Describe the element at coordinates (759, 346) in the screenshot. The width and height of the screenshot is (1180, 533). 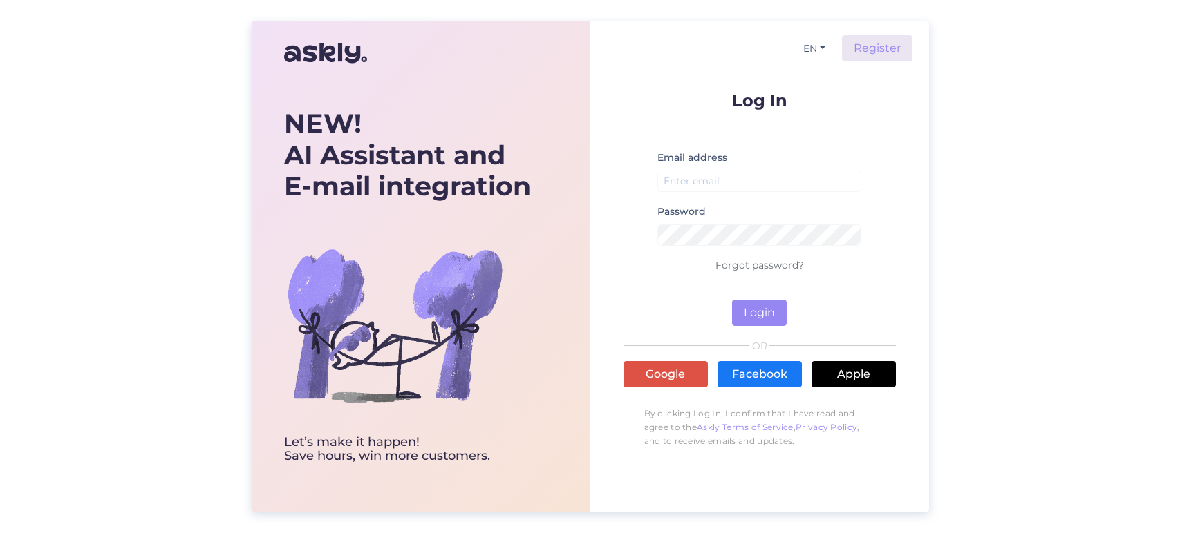
I see `span: OR` at that location.